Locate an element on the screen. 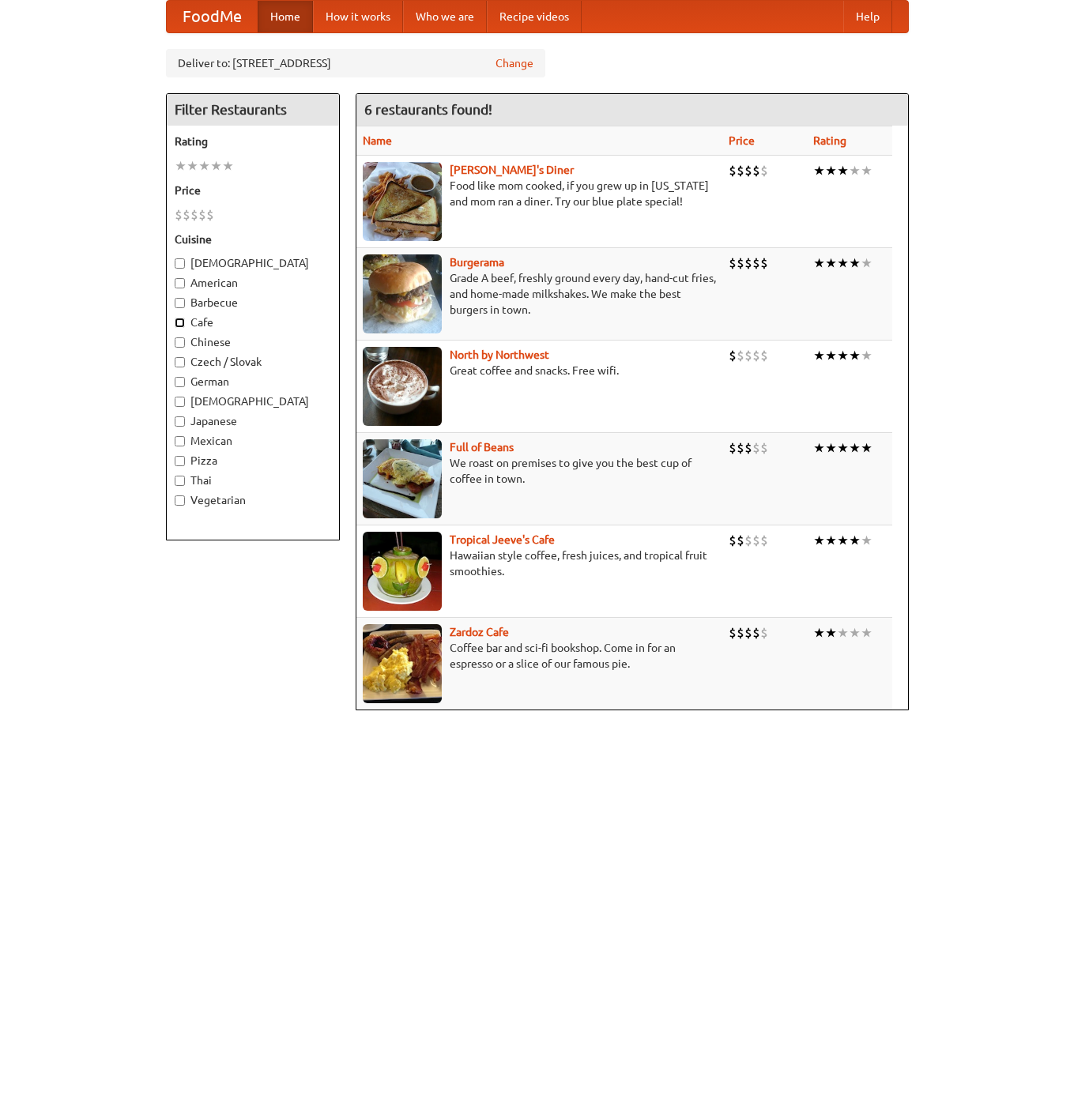 The width and height of the screenshot is (1074, 1118). p: Coffee bar and sci-fi bookshop. Come in for an espresso or a slice of our famous pie. is located at coordinates (539, 656).